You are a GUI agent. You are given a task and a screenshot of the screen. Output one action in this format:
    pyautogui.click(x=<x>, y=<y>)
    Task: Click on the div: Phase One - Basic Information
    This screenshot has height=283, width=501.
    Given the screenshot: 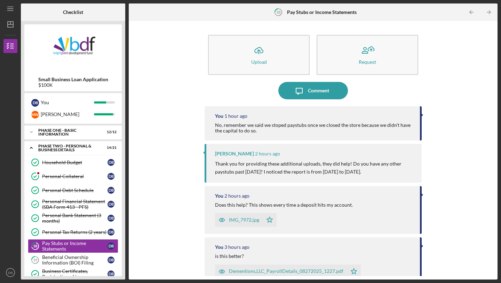 What is the action you would take?
    pyautogui.click(x=69, y=132)
    